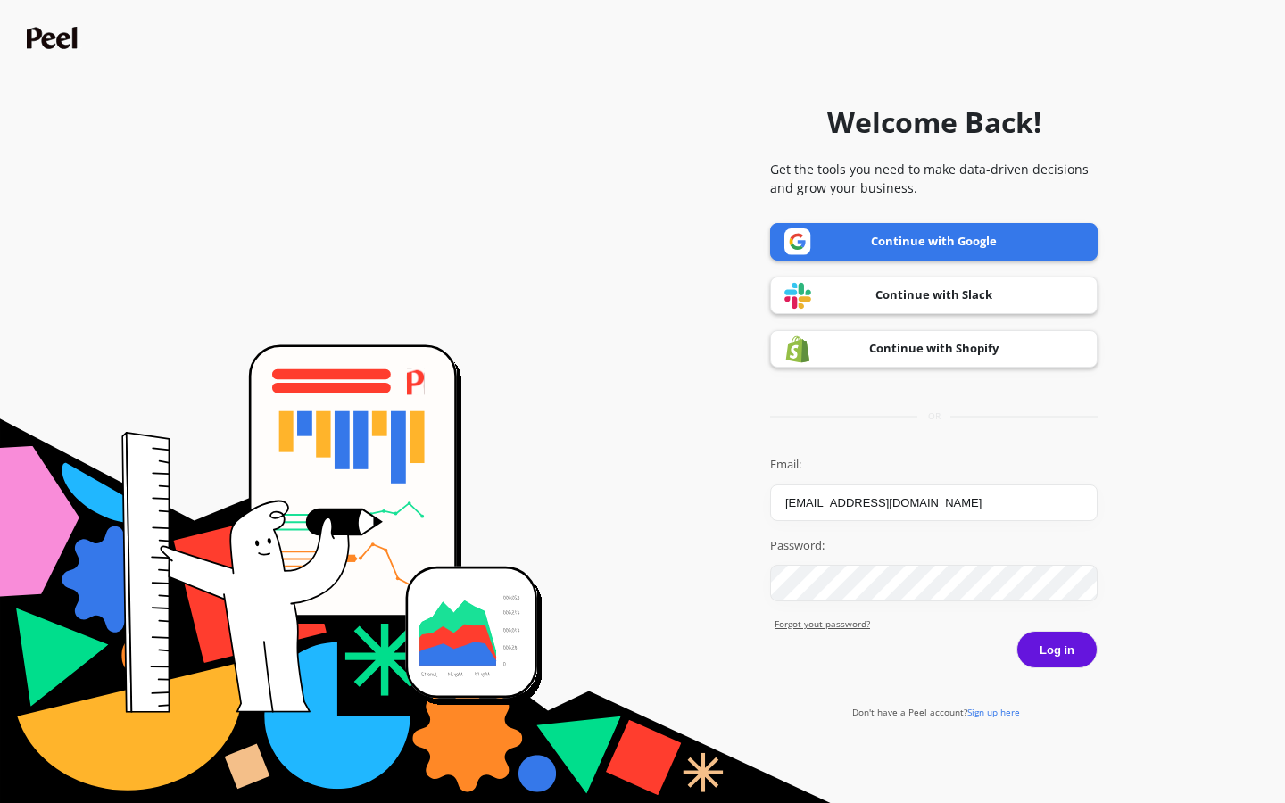  I want to click on label: Email:, so click(933, 465).